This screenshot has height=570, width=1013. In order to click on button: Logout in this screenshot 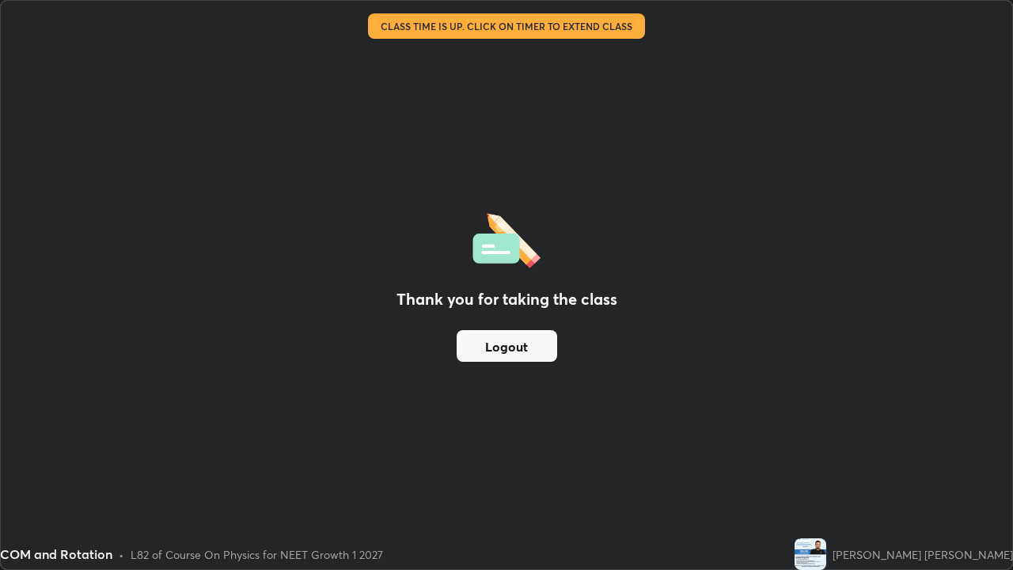, I will do `click(507, 346)`.